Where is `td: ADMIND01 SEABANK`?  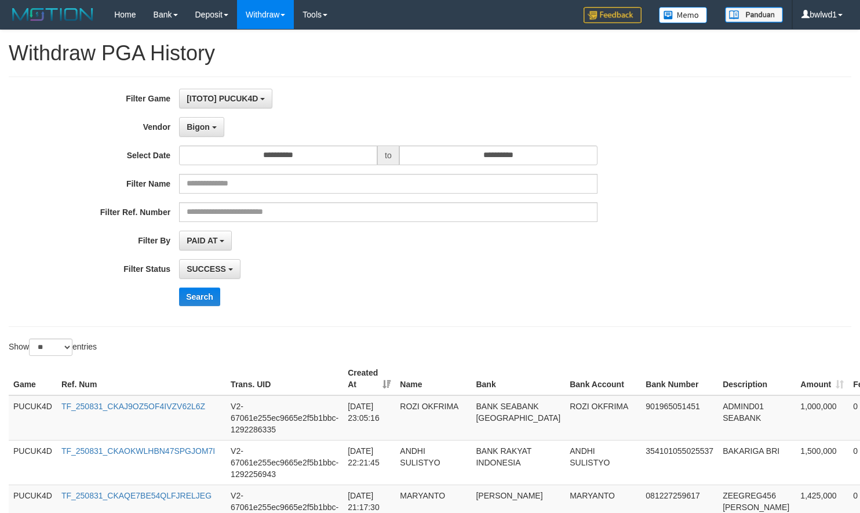
td: ADMIND01 SEABANK is located at coordinates (757, 418).